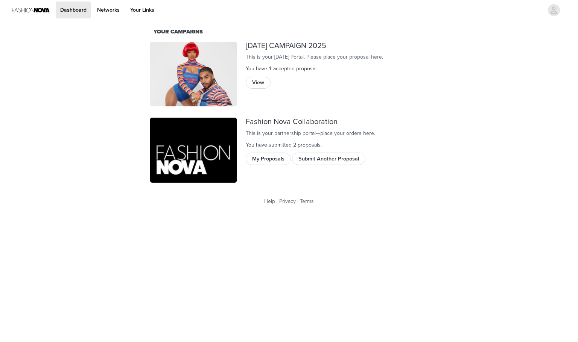 The height and width of the screenshot is (342, 578). I want to click on a: Terms, so click(307, 201).